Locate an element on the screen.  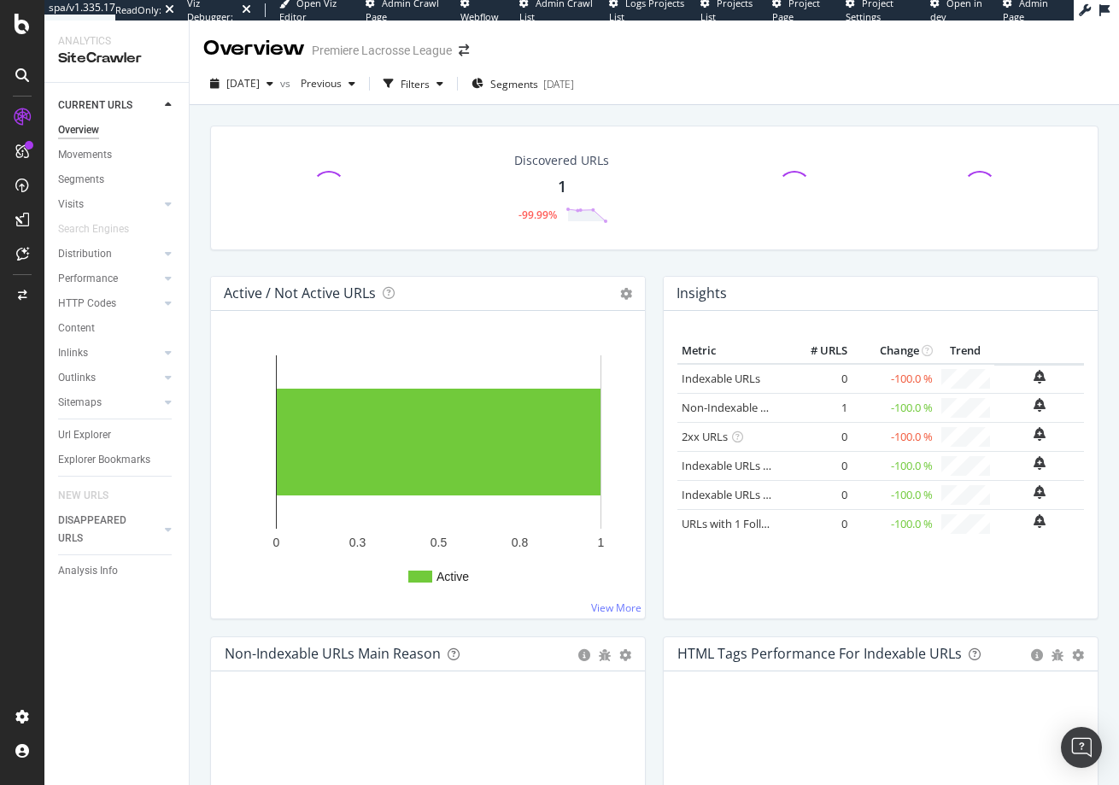
div: DISAPPEARED URLS is located at coordinates (101, 530).